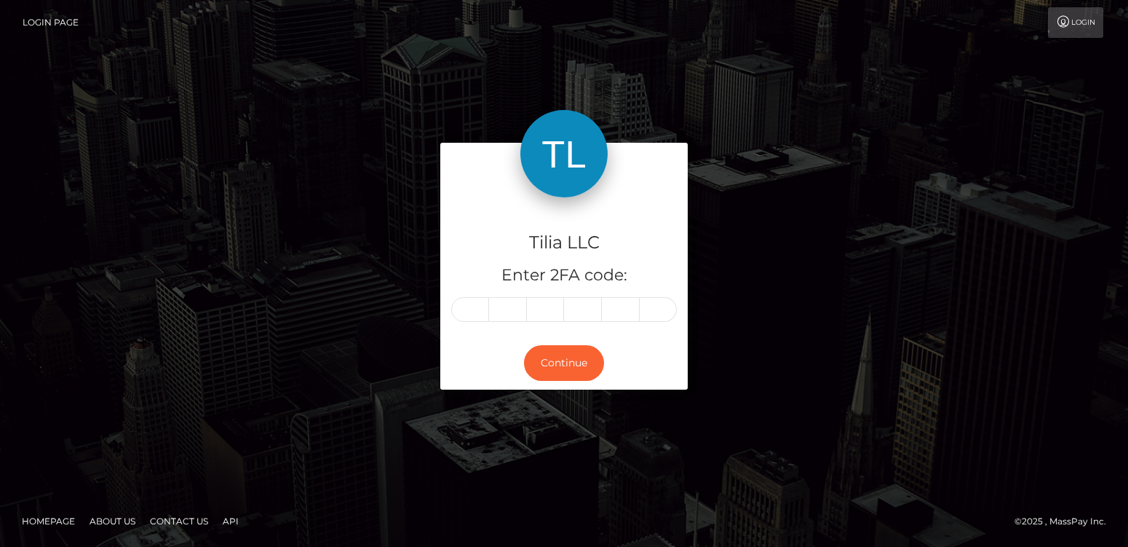  What do you see at coordinates (564, 275) in the screenshot?
I see `h5: Enter 2FA code:` at bounding box center [564, 275].